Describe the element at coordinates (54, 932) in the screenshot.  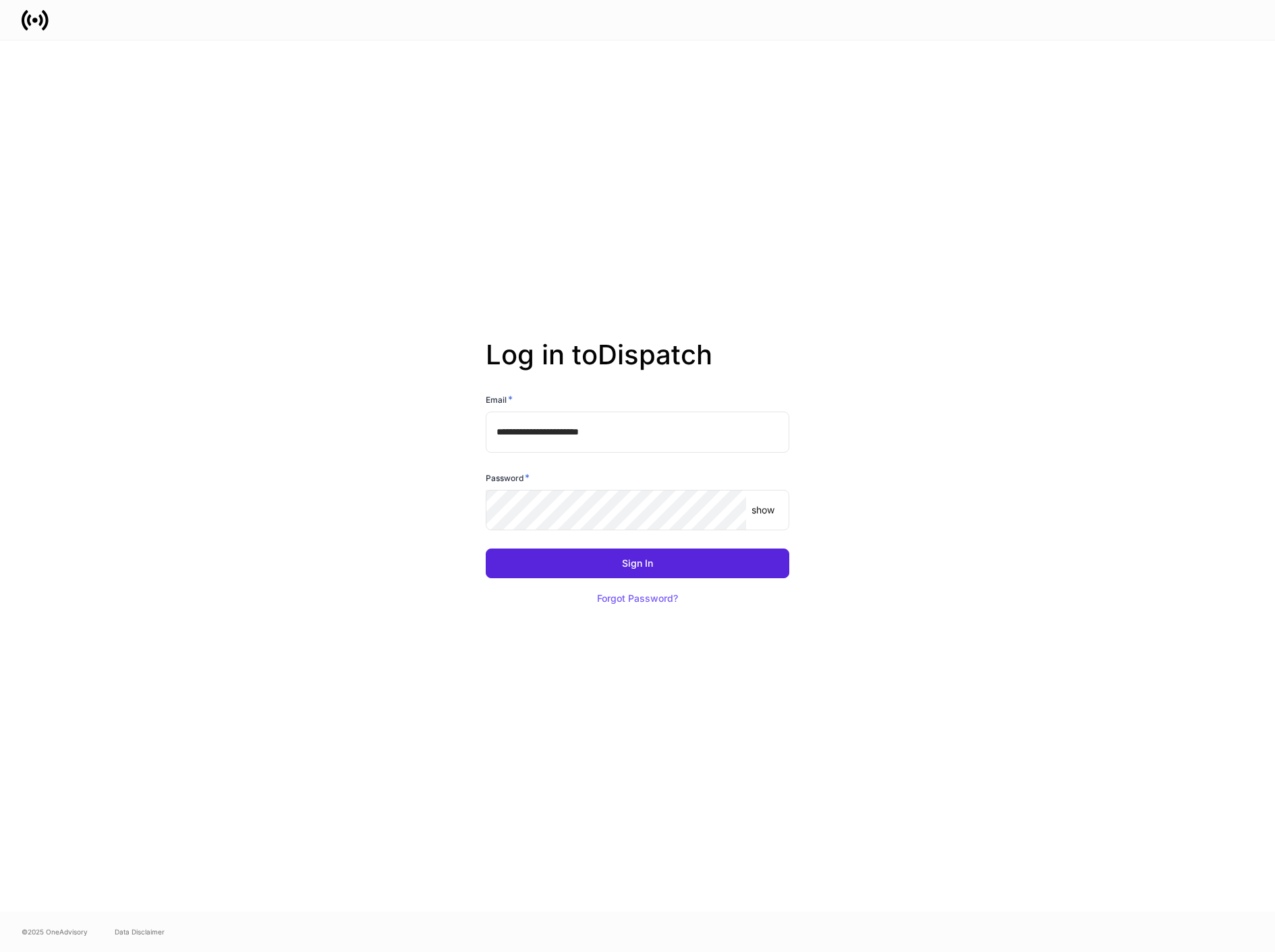
I see `span: © 2025 OneAdvisory` at that location.